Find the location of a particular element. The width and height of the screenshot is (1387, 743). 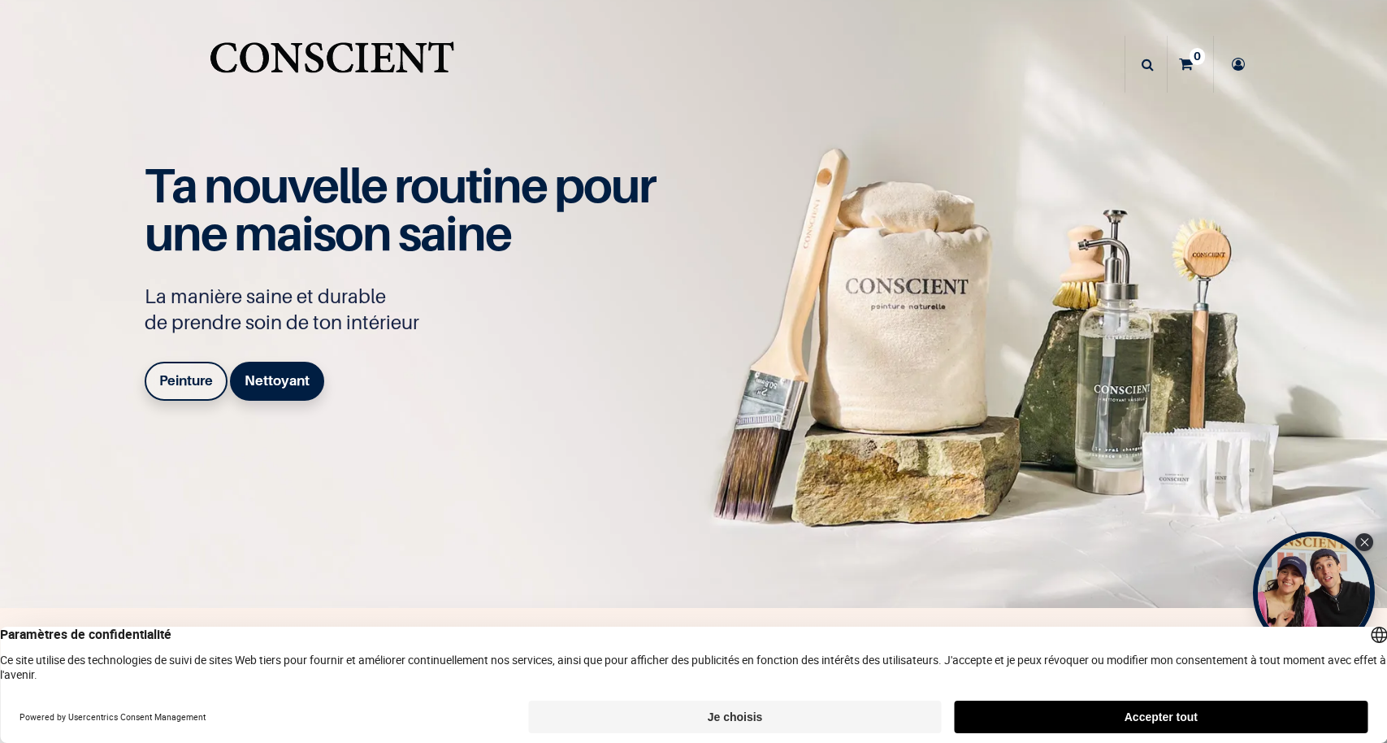

span: Logo of Conscient is located at coordinates (332, 64).